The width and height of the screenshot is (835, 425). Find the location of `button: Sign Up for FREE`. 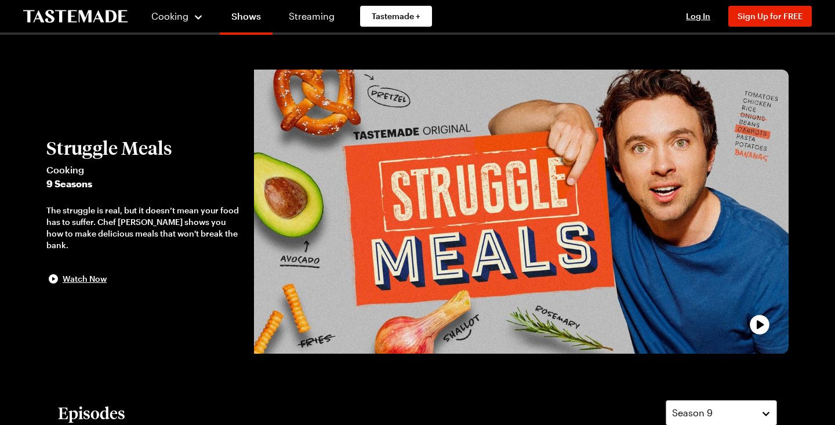

button: Sign Up for FREE is located at coordinates (770, 16).